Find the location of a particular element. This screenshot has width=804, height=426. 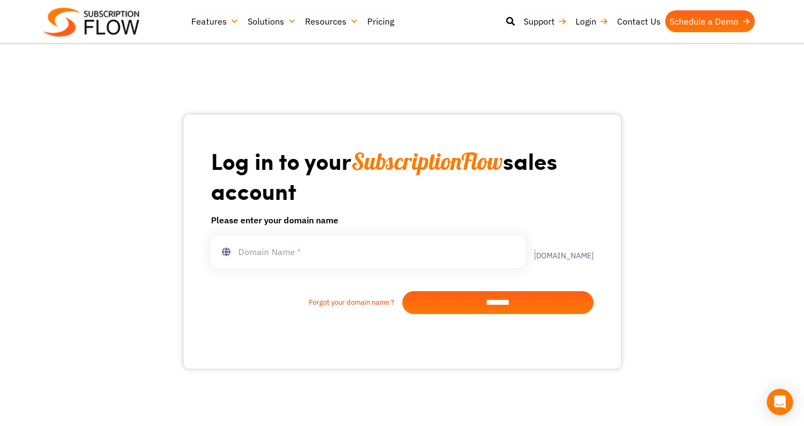

a: Forgot your domain name ? is located at coordinates (307, 303).